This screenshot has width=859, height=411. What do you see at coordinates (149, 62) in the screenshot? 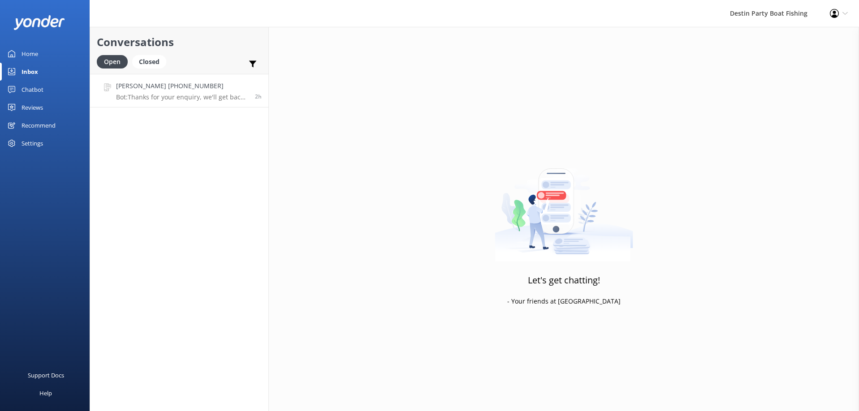
I see `div: Closed` at bounding box center [149, 62].